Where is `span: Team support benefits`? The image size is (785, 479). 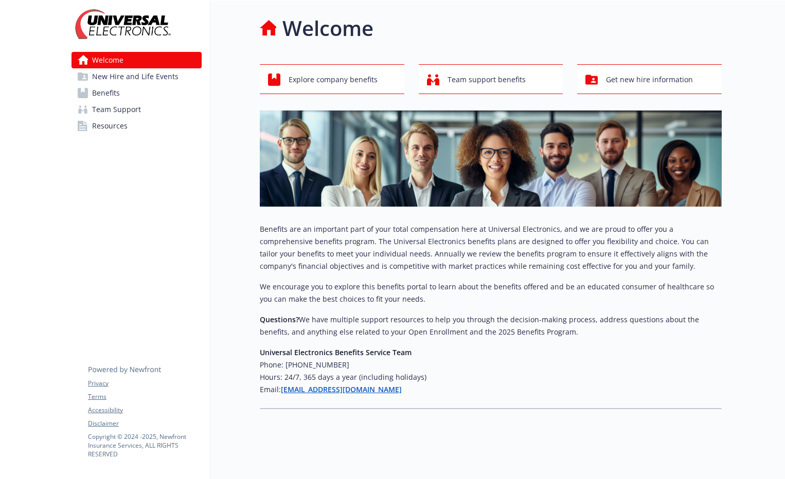
span: Team support benefits is located at coordinates (487, 80).